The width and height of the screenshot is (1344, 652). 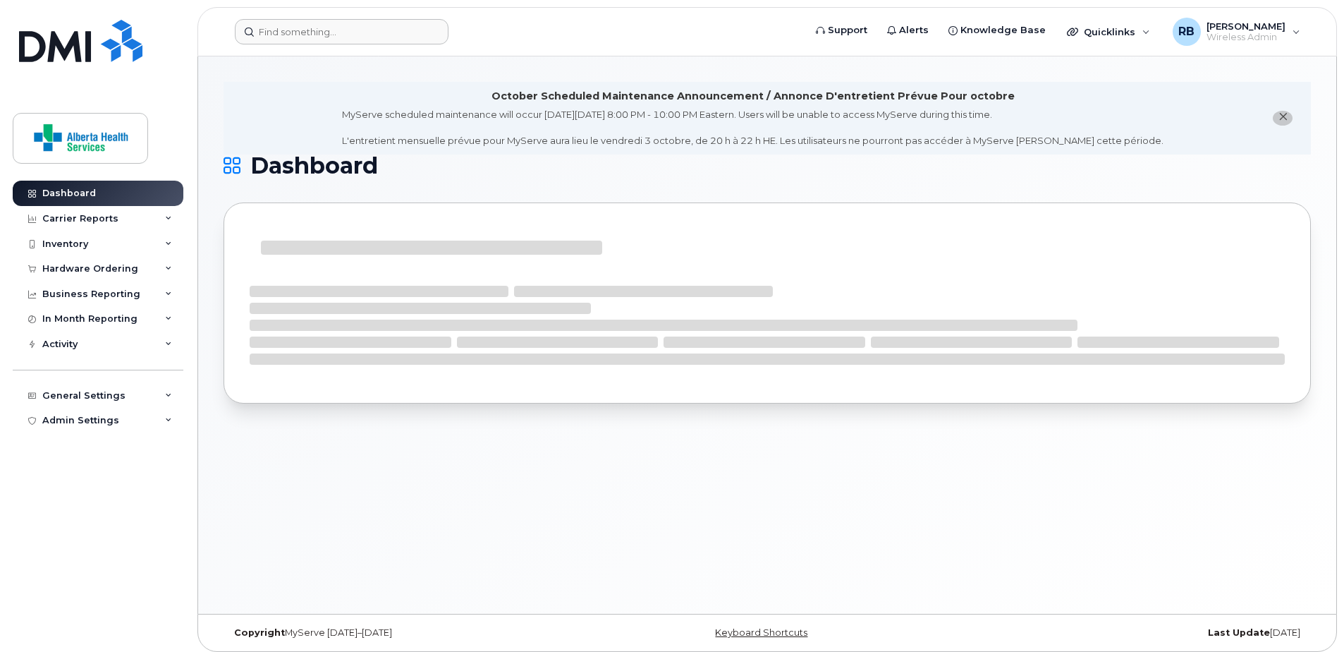 What do you see at coordinates (314, 166) in the screenshot?
I see `span: Dashboard` at bounding box center [314, 166].